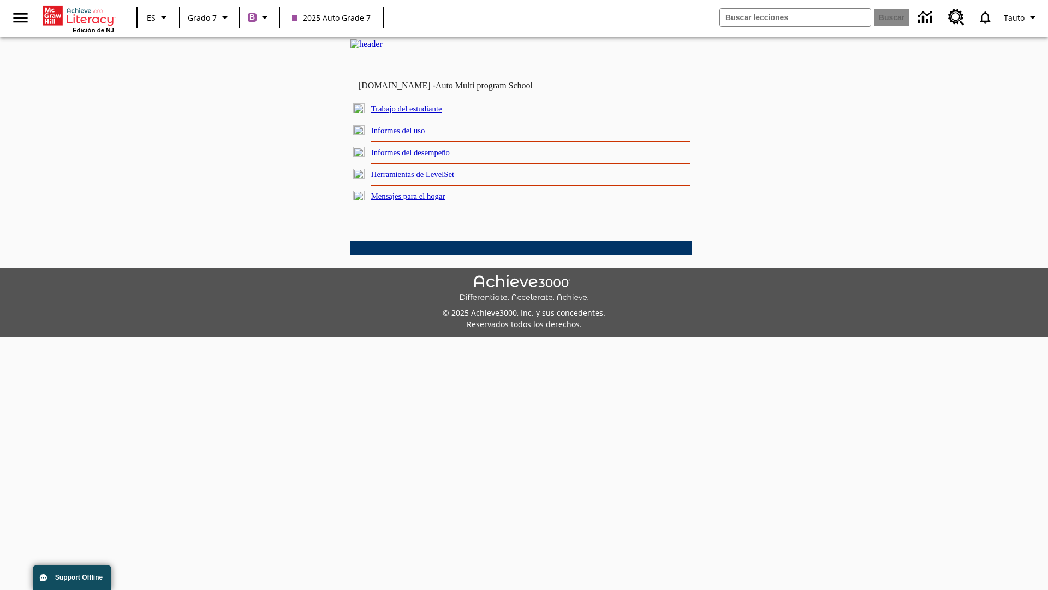 The image size is (1048, 590). I want to click on a: Herramientas de LevelSet, so click(413, 174).